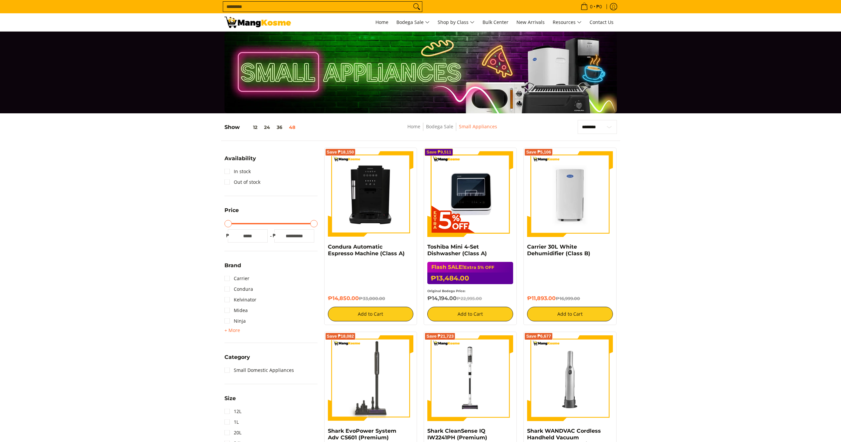 This screenshot has width=841, height=442. What do you see at coordinates (232, 422) in the screenshot?
I see `a: 1L` at bounding box center [232, 422].